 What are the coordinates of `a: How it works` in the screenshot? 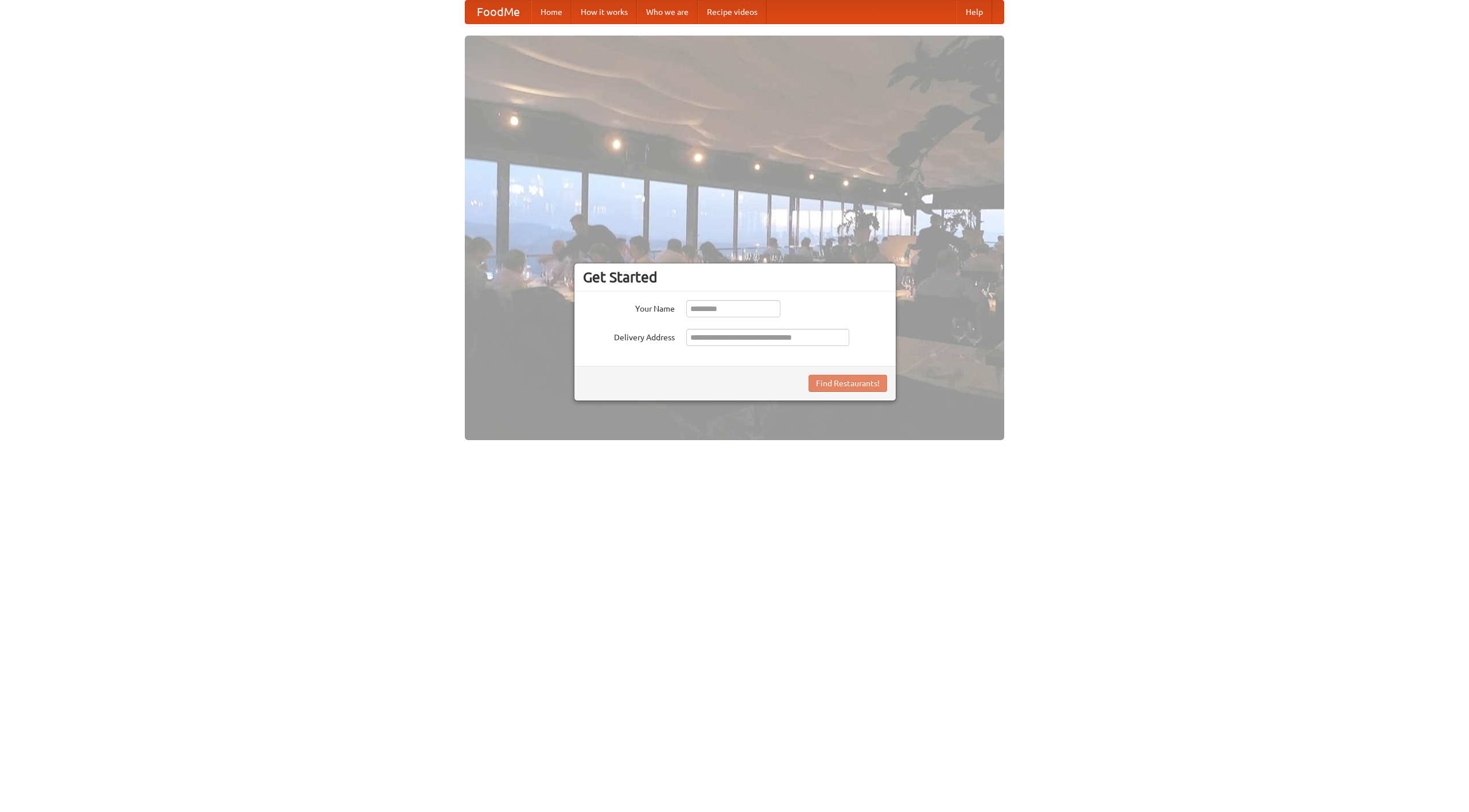 It's located at (604, 12).